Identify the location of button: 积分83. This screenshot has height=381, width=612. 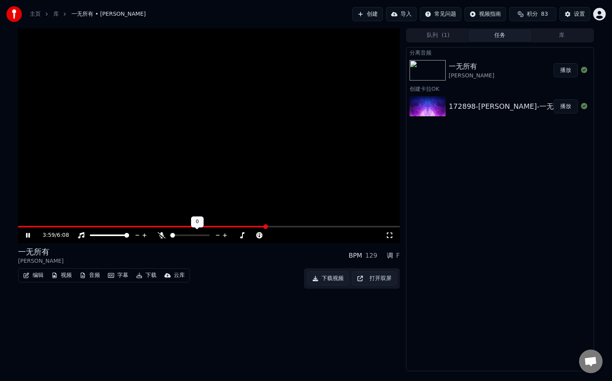
(533, 14).